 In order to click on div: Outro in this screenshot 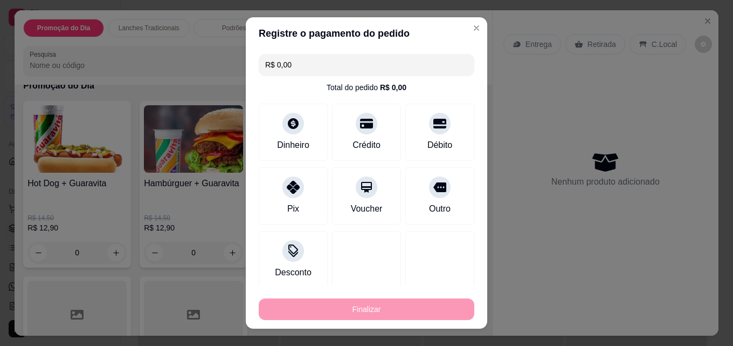, I will do `click(440, 209)`.